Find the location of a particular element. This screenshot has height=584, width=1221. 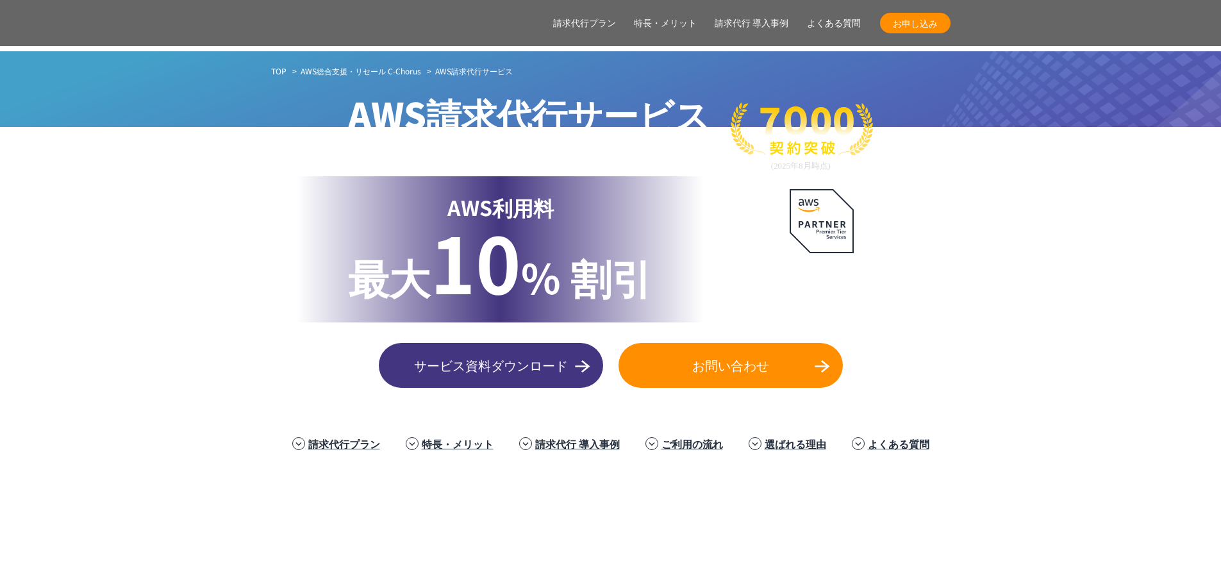

img: ミズノ is located at coordinates (198, 512).